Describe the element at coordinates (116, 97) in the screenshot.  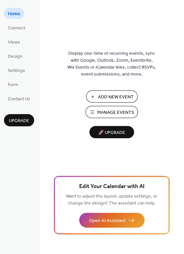
I see `span: Add New Event` at that location.